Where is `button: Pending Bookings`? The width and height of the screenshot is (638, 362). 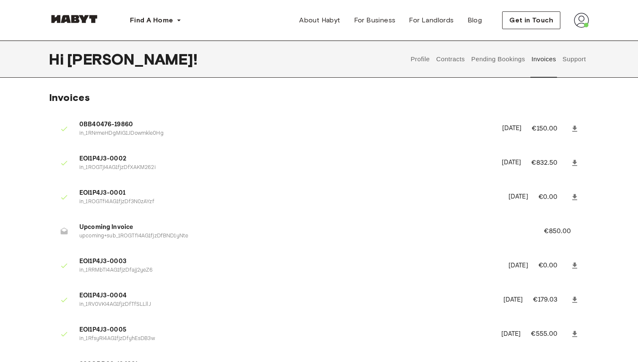 button: Pending Bookings is located at coordinates (498, 59).